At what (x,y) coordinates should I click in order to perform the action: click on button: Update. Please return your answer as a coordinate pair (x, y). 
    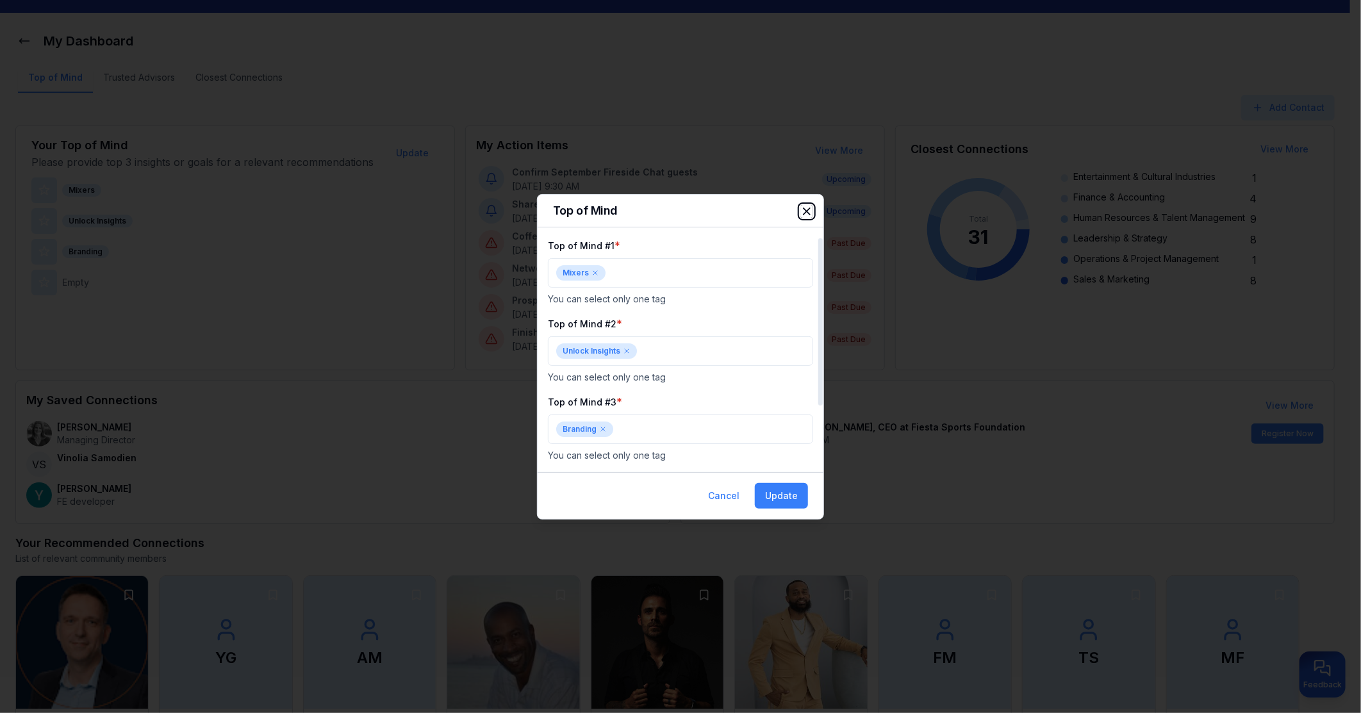
    Looking at the image, I should click on (781, 496).